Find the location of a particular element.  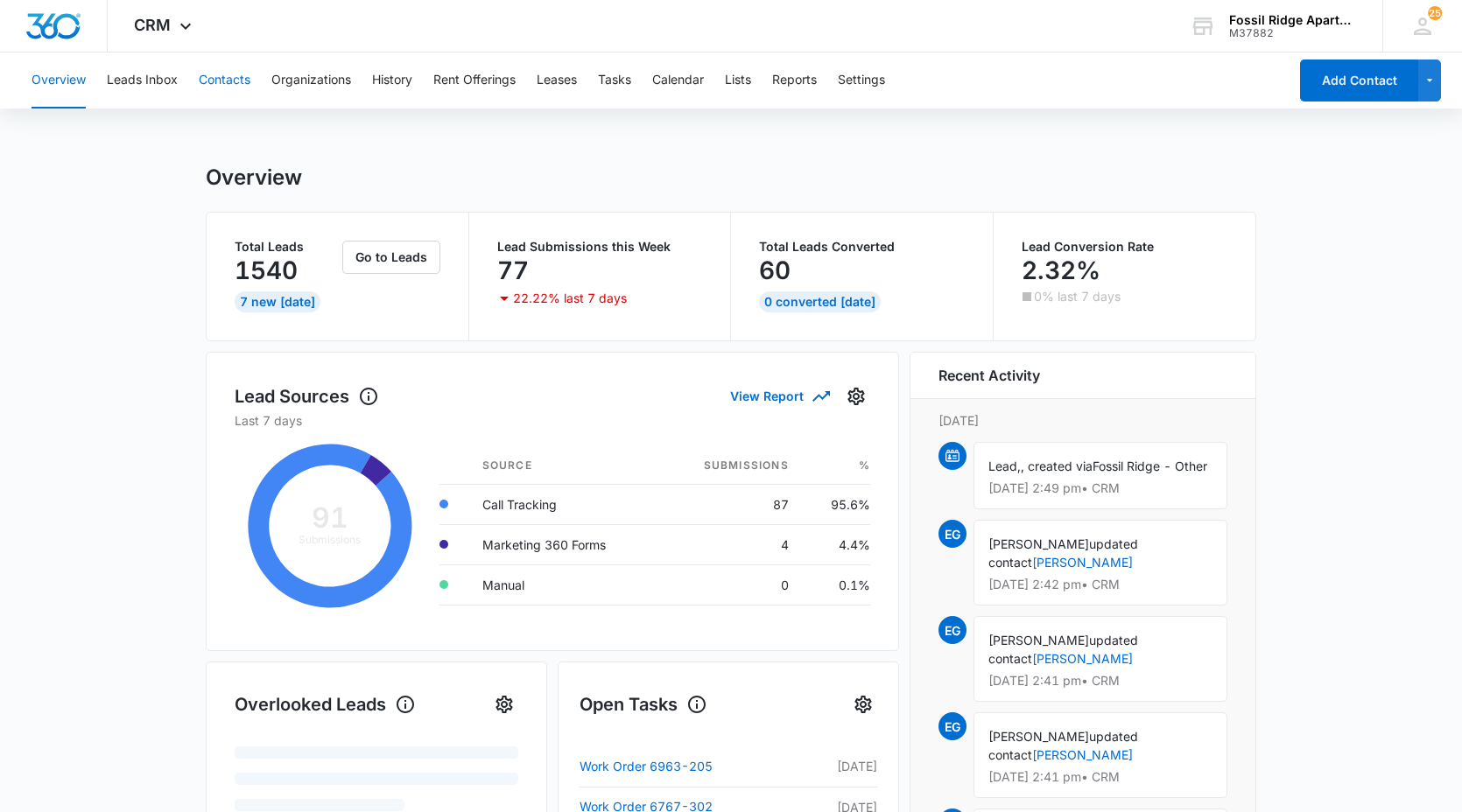

td: 95.6% is located at coordinates (836, 504).